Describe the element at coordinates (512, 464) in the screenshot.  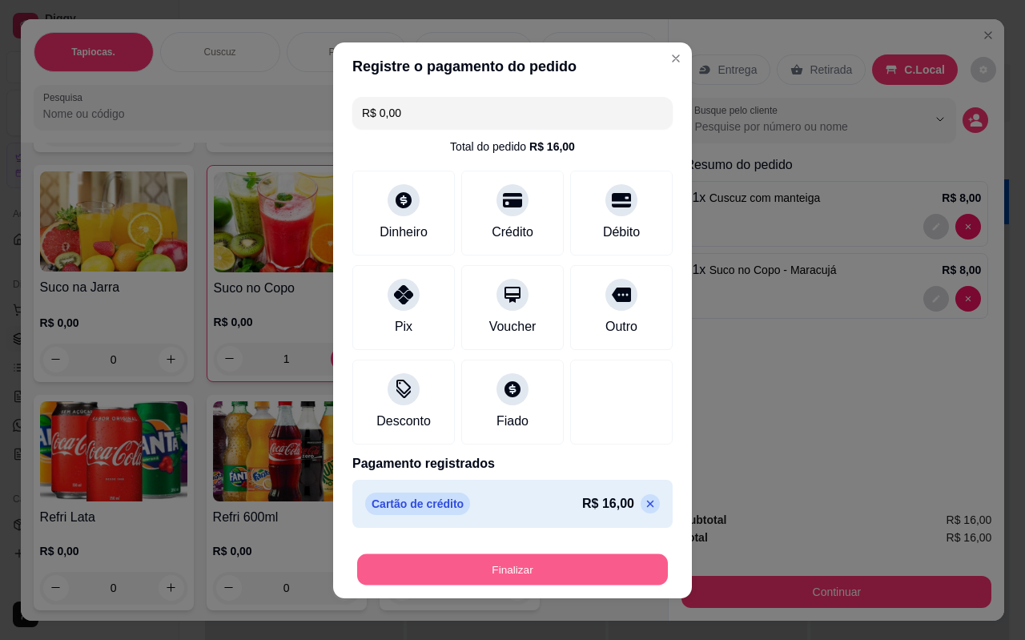
I see `p: Pagamento registrados` at that location.